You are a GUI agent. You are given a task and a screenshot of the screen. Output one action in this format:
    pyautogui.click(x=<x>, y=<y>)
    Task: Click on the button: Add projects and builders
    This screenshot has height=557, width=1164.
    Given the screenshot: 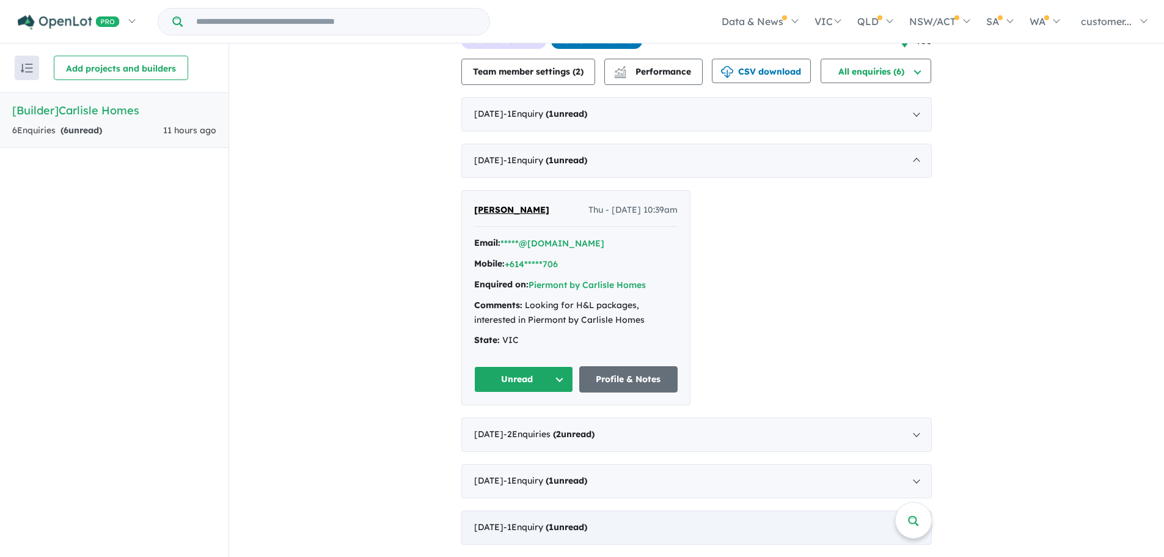 What is the action you would take?
    pyautogui.click(x=121, y=68)
    